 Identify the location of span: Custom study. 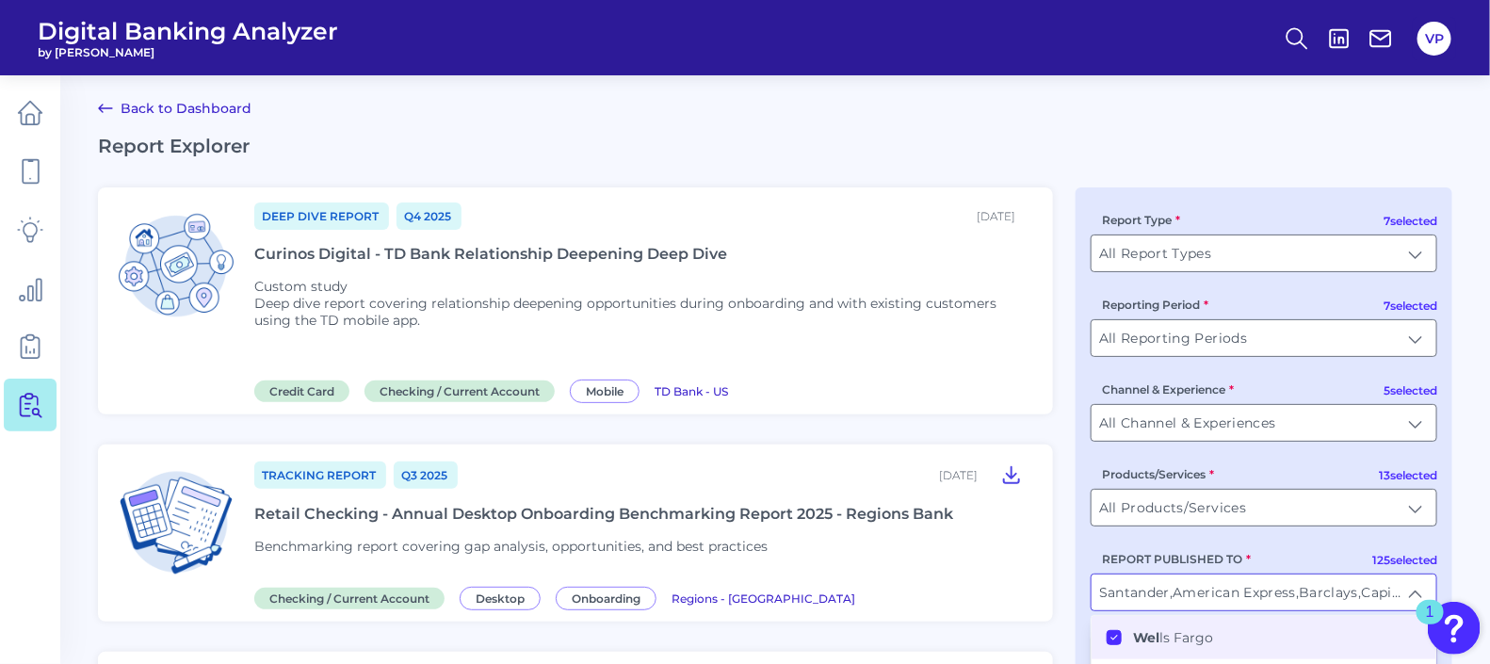
(300, 286).